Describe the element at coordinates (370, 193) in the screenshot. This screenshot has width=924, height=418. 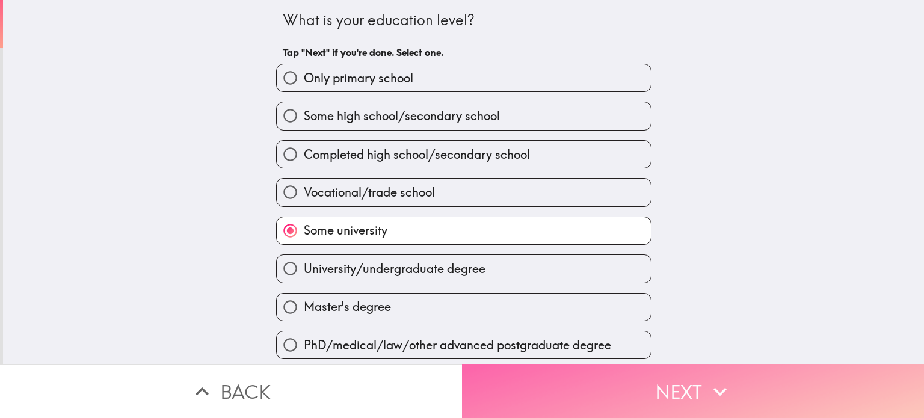
I see `span: Vocational/trade school` at that location.